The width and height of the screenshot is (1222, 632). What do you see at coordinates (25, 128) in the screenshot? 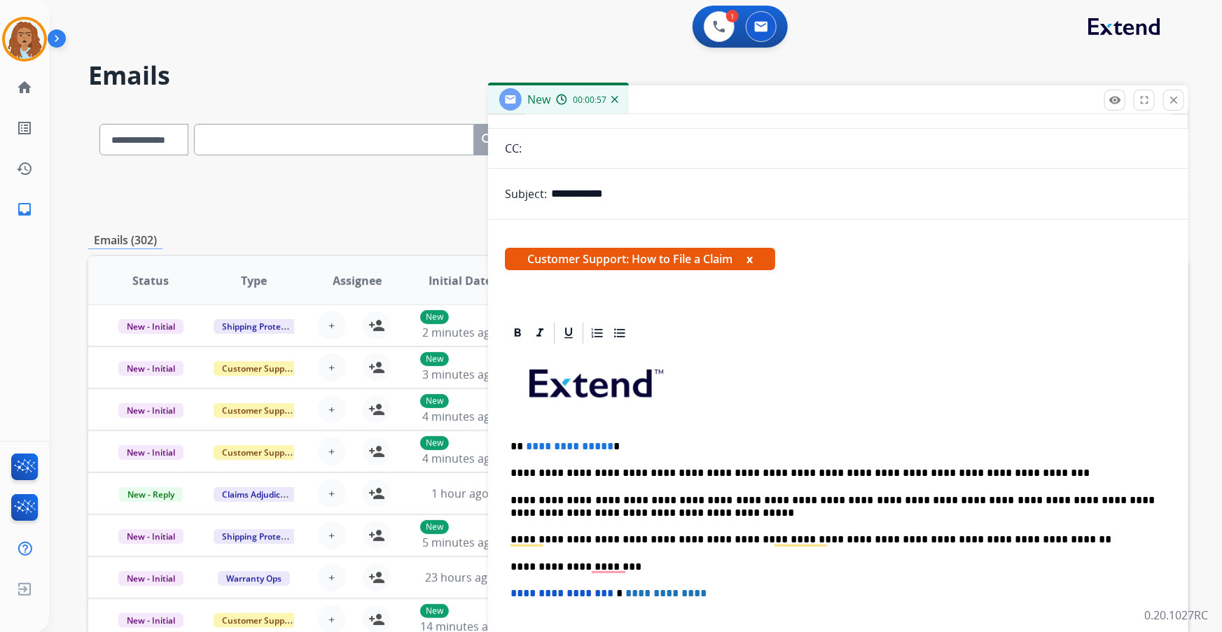
I see `mat-icon: list_alt` at bounding box center [25, 128].